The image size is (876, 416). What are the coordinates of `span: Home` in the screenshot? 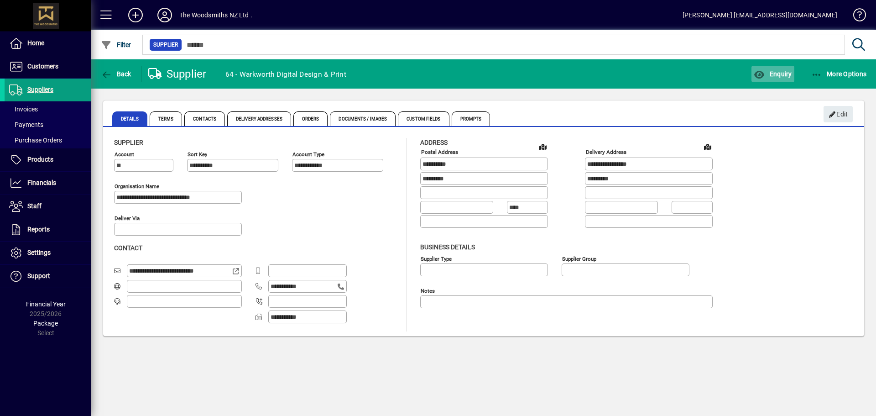 It's located at (36, 43).